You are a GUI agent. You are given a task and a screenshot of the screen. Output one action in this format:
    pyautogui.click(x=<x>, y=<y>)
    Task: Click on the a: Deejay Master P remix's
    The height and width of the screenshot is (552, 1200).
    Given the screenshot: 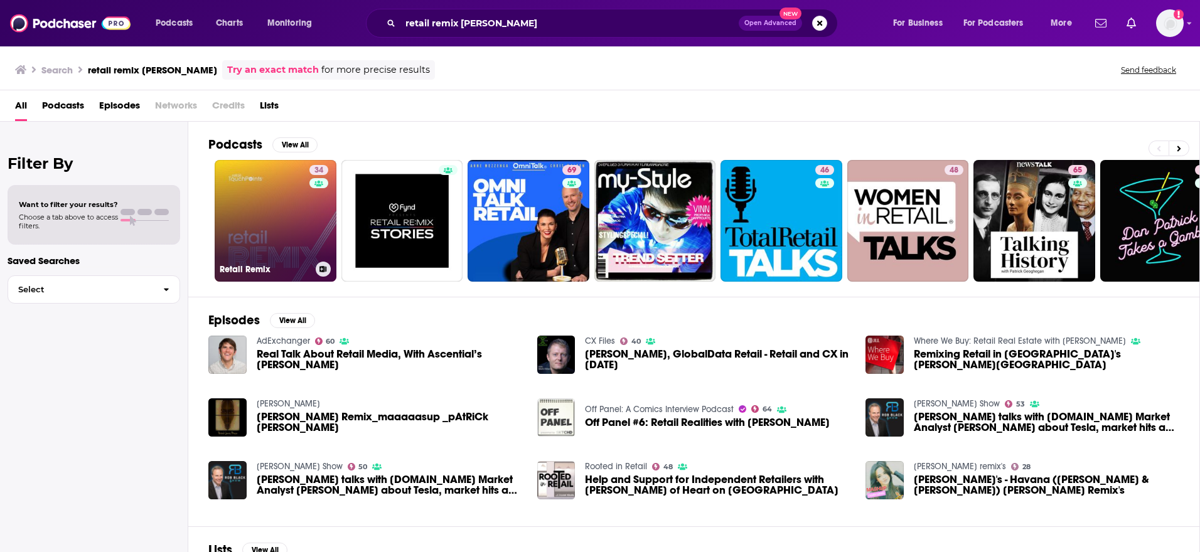 What is the action you would take?
    pyautogui.click(x=959, y=466)
    